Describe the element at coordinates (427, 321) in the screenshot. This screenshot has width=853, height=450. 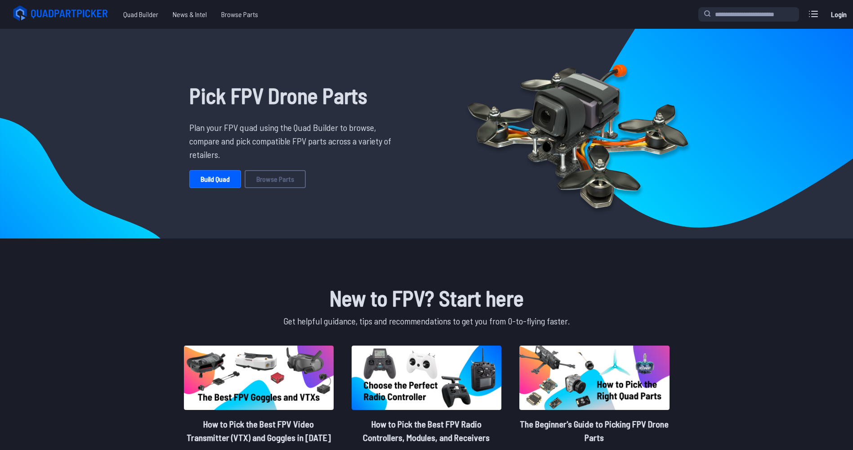
I see `p: Get helpful guidance, tips and recommendations to get you from 0-to-flying faster.` at that location.